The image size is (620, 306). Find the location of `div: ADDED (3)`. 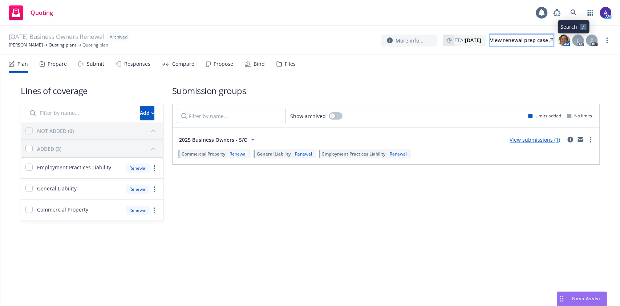

div: ADDED (3) is located at coordinates (49, 149).